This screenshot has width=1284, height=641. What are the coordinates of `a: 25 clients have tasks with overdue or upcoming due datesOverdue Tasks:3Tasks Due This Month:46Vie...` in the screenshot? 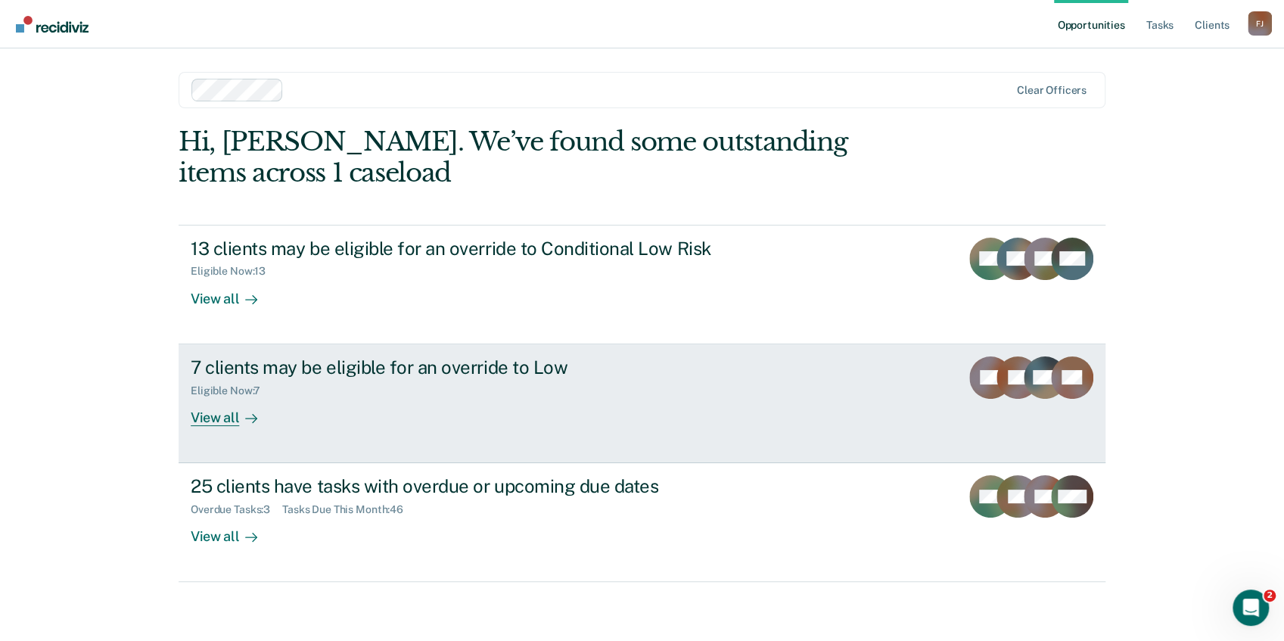 It's located at (642, 522).